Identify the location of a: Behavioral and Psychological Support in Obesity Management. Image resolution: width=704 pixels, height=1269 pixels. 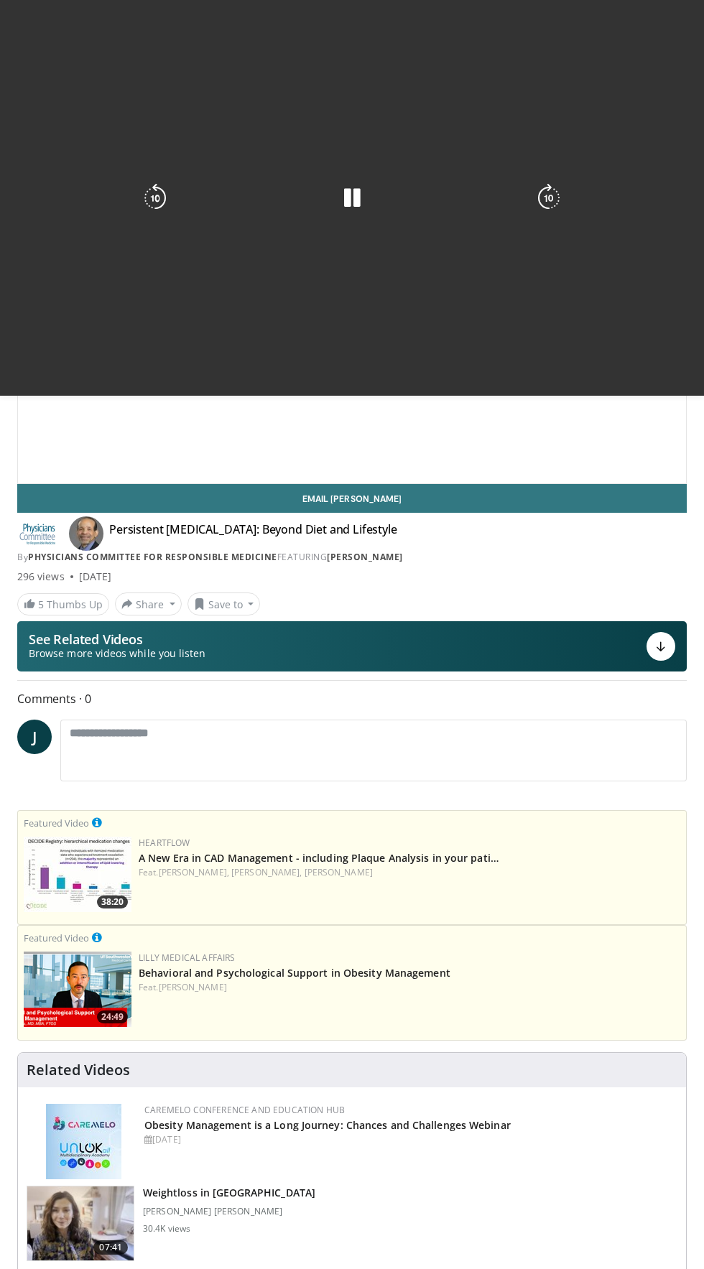
(294, 972).